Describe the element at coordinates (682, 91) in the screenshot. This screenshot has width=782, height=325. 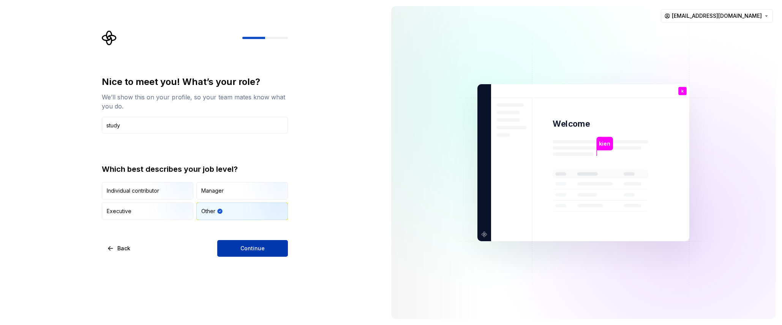
I see `p: k` at that location.